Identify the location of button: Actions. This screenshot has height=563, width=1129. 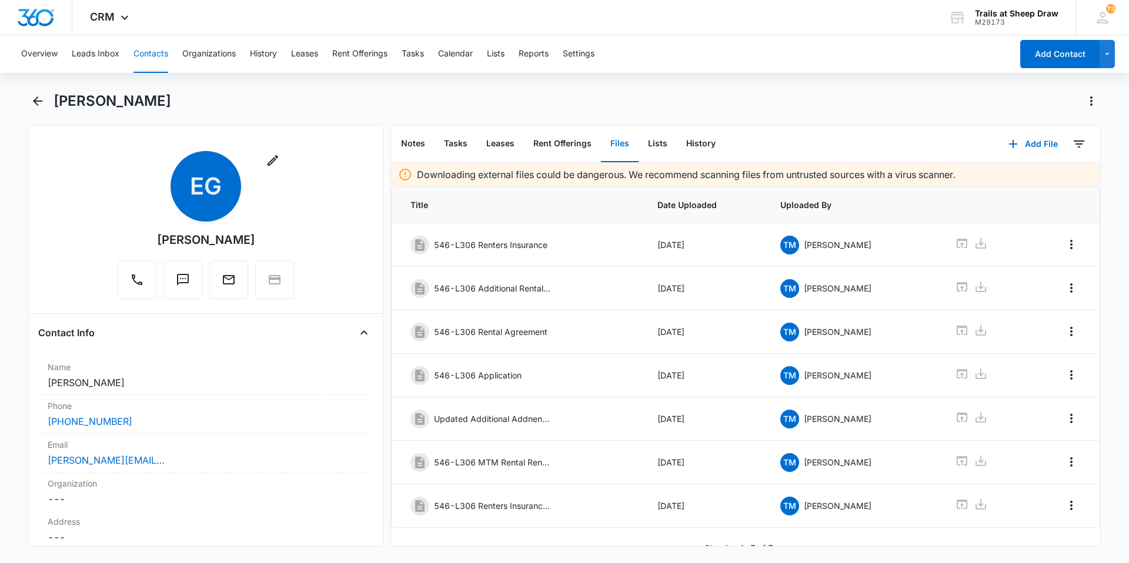
(1092, 101).